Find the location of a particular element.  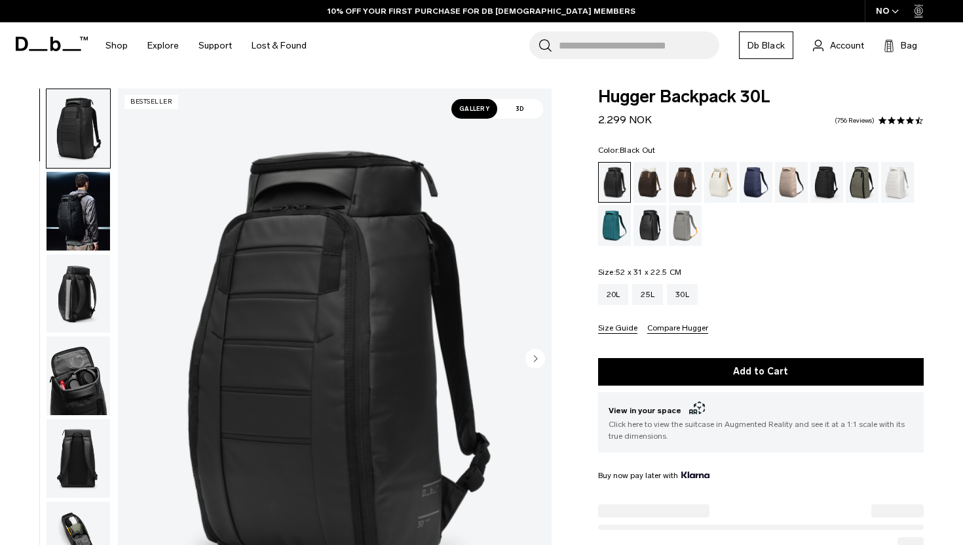

p: Bestseller is located at coordinates (151, 102).